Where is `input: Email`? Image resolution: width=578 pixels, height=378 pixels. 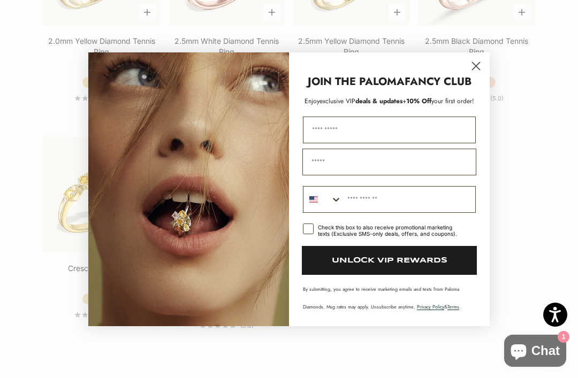 input: Email is located at coordinates (389, 162).